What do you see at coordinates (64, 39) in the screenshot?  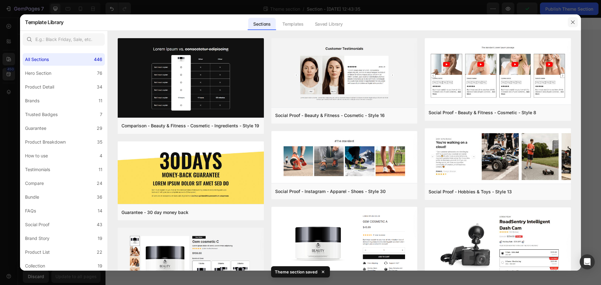 I see `input: E.g.: Black Friday, Sale, etc.` at bounding box center [64, 39].